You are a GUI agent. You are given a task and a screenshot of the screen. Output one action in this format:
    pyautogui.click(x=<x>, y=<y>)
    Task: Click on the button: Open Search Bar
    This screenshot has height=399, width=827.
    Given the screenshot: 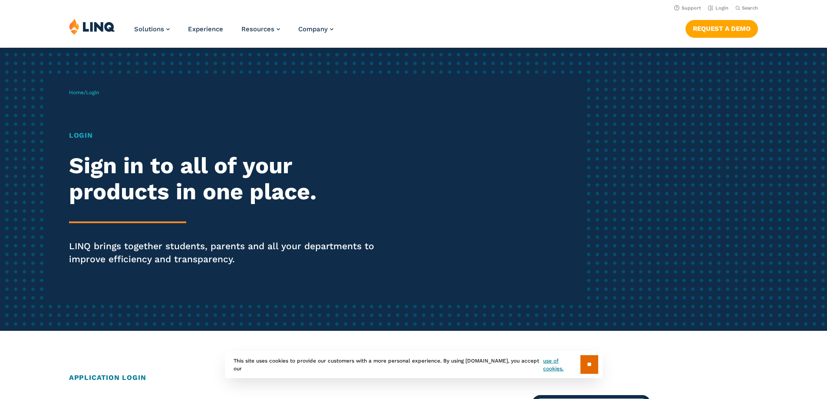 What is the action you would take?
    pyautogui.click(x=747, y=8)
    